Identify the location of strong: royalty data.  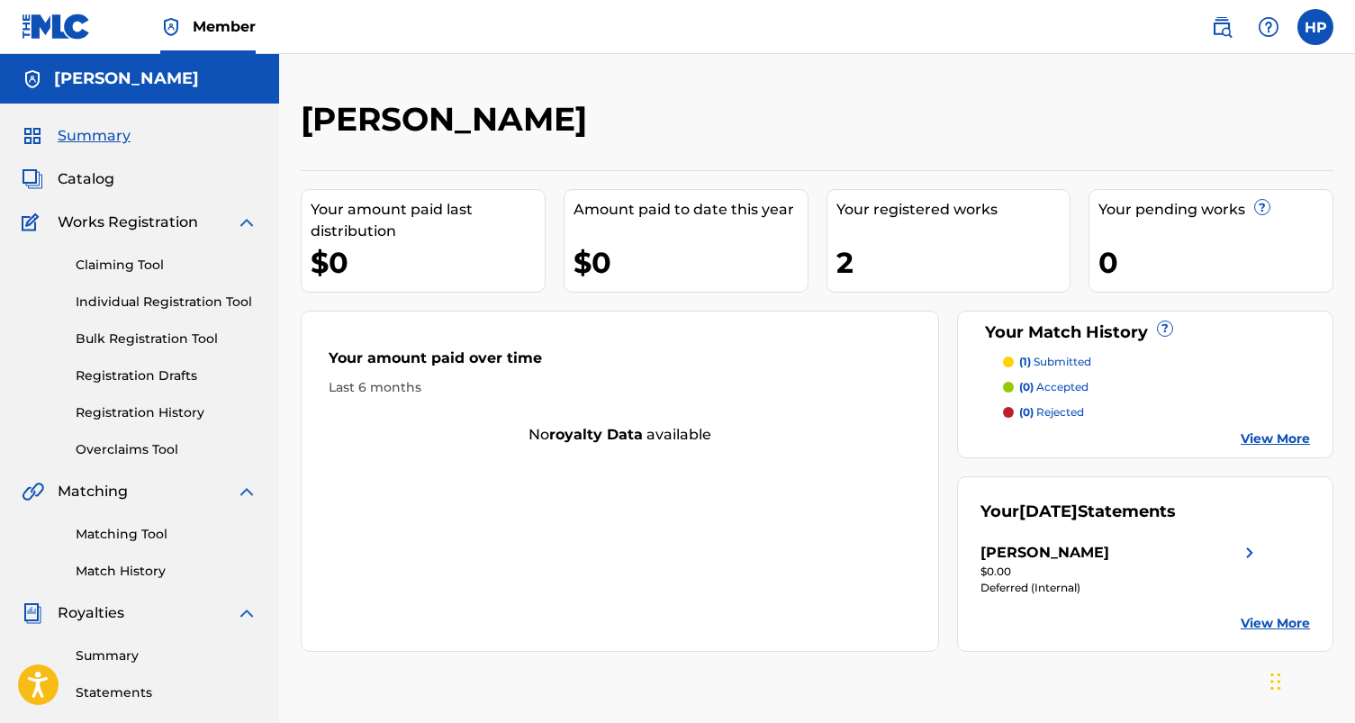
(596, 434).